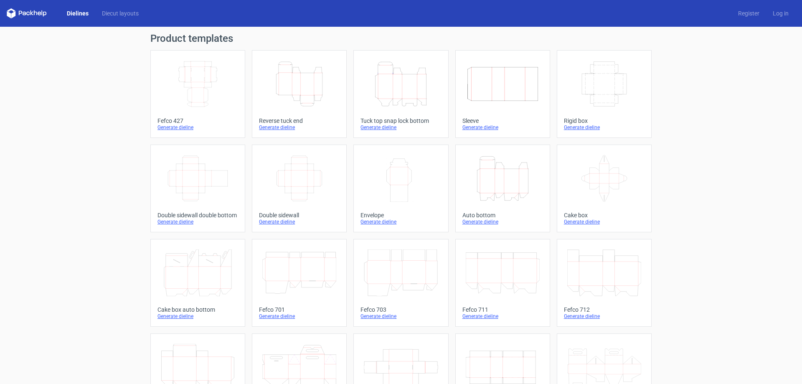  What do you see at coordinates (400, 188) in the screenshot?
I see `a: EnvelopeGenerate dieline` at bounding box center [400, 188].